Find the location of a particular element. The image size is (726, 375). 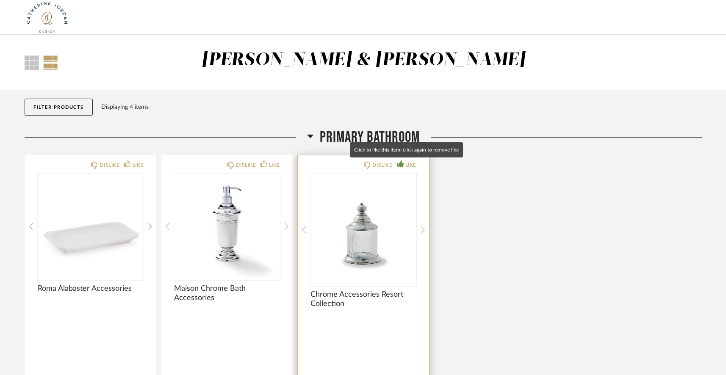

span: Chrome Accessories Resort Collection is located at coordinates (364, 300).